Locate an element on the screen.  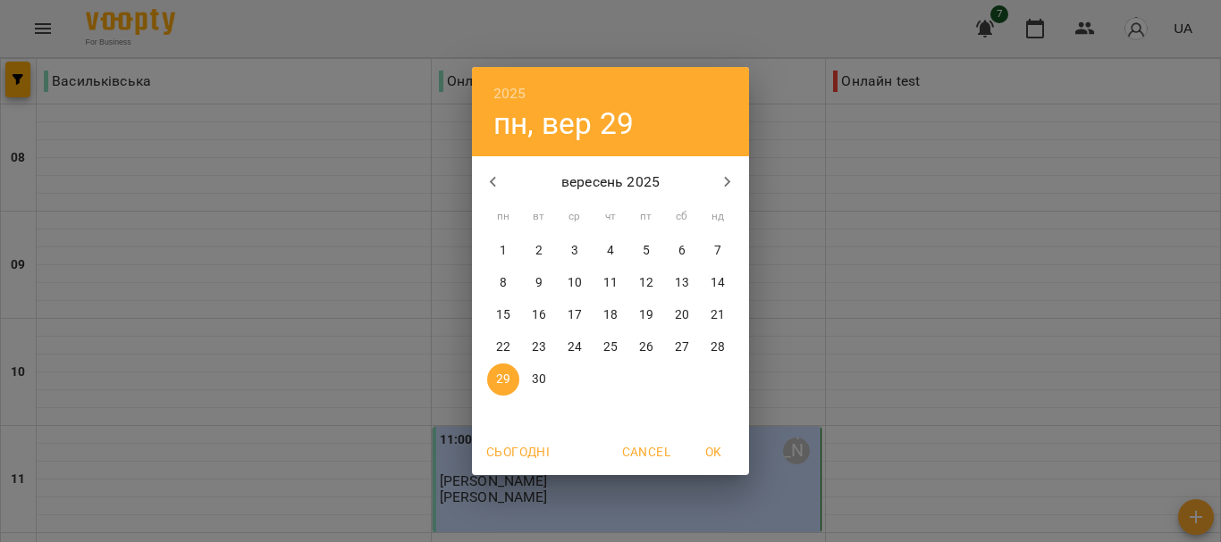
span: чт is located at coordinates (610, 217).